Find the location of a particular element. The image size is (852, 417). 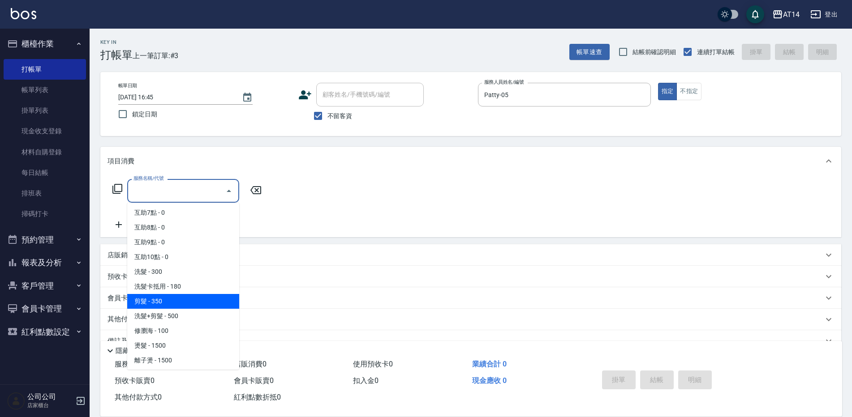

span: 店販消費 0 is located at coordinates (250, 364).